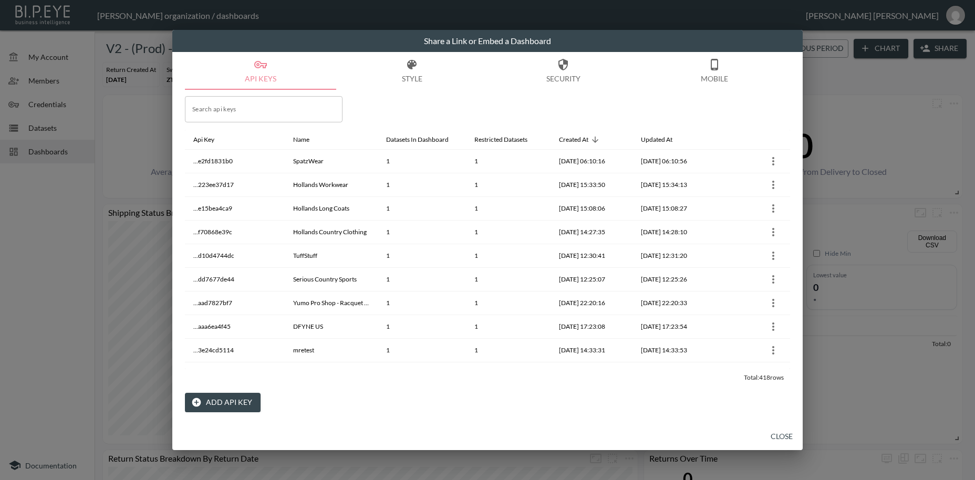 This screenshot has width=975, height=480. I want to click on th: 2025-09-24, 06:10:56, so click(672, 161).